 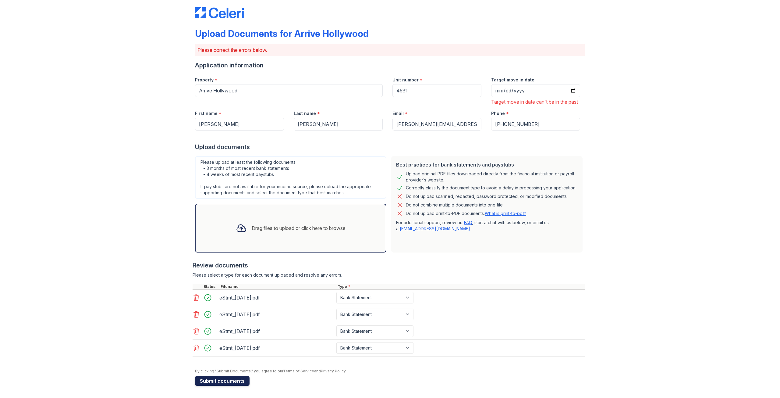 What do you see at coordinates (461, 287) in the screenshot?
I see `div: Type` at bounding box center [461, 287].